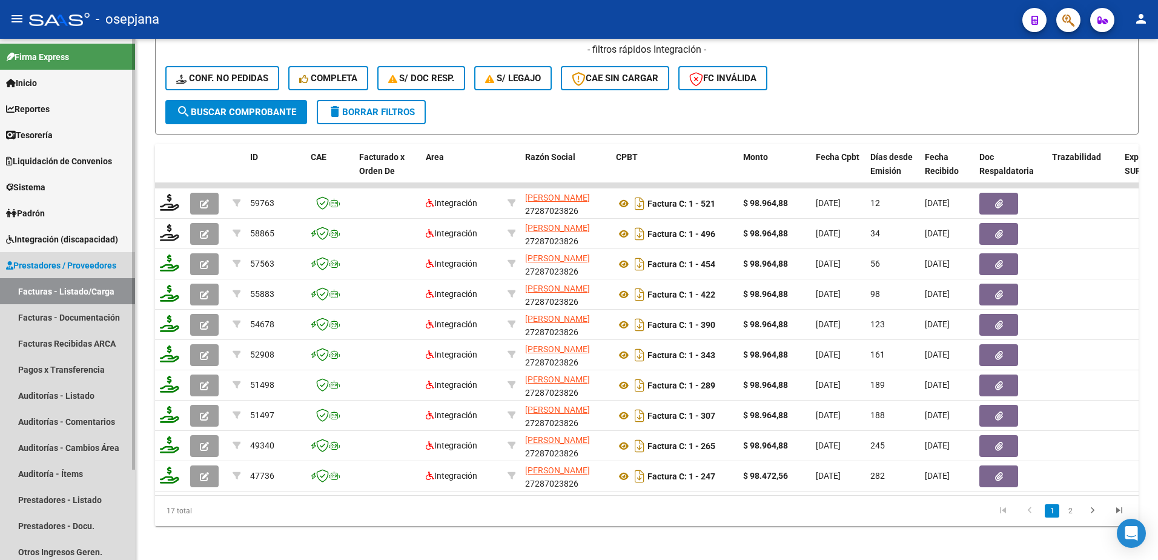  What do you see at coordinates (1007, 164) in the screenshot?
I see `span: Doc Respaldatoria` at bounding box center [1007, 164].